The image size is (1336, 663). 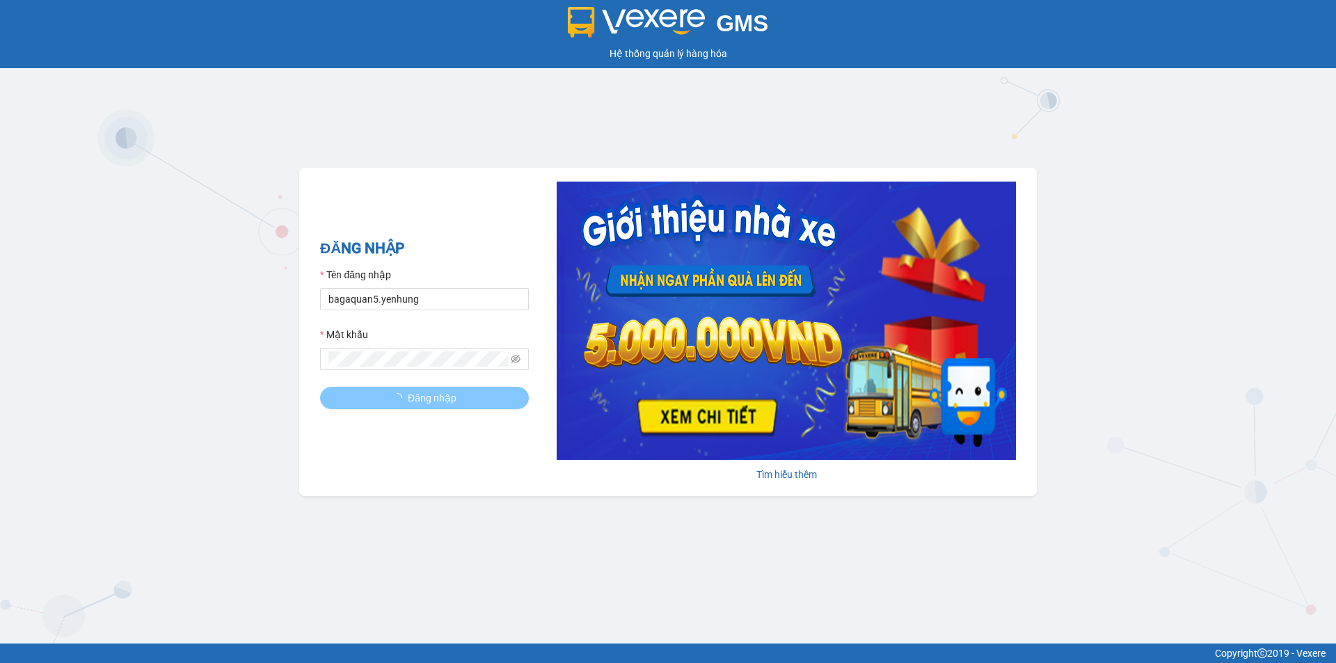 What do you see at coordinates (786, 321) in the screenshot?
I see `img: banner-0` at bounding box center [786, 321].